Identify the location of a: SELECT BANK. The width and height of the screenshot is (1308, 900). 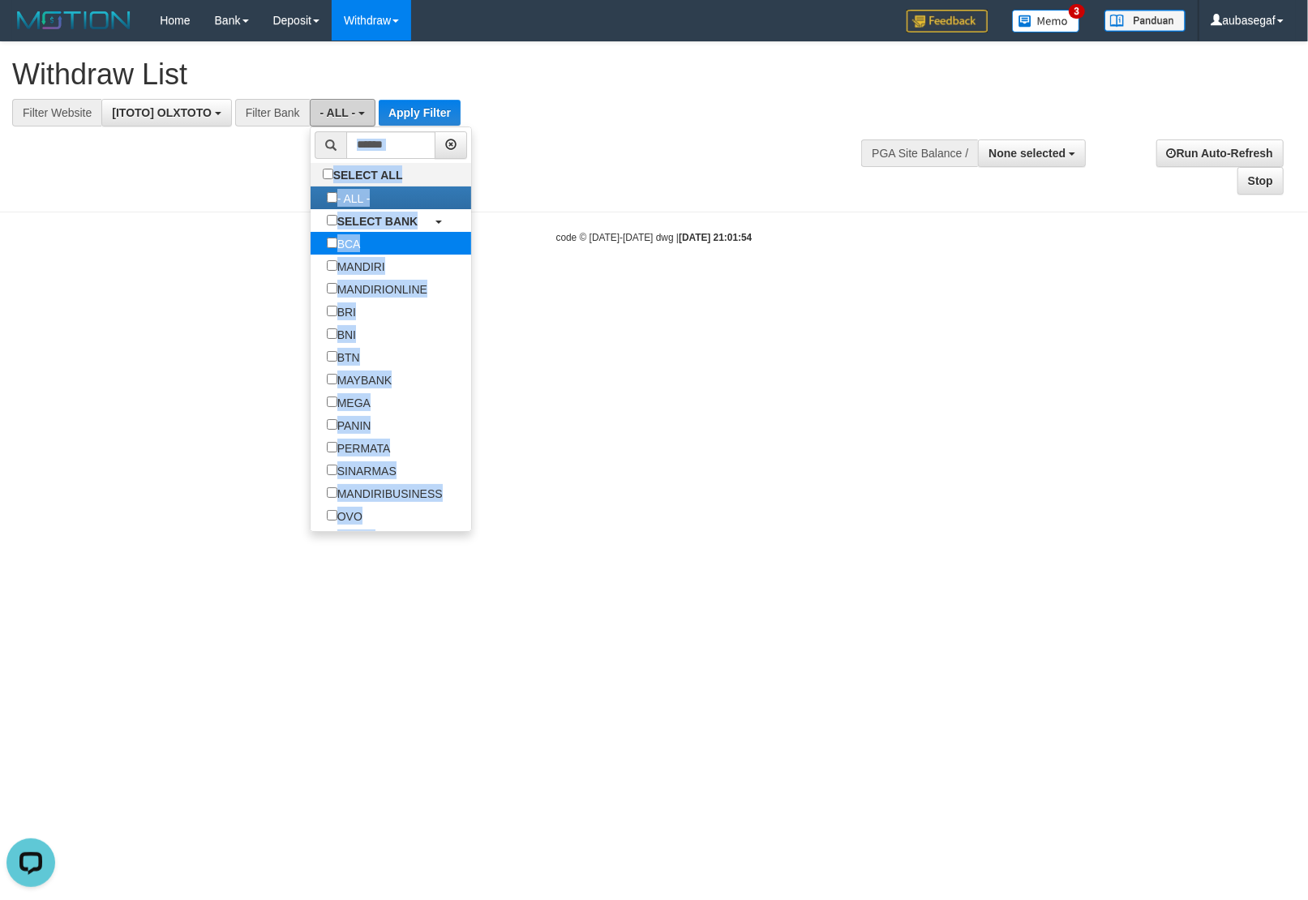
(391, 220).